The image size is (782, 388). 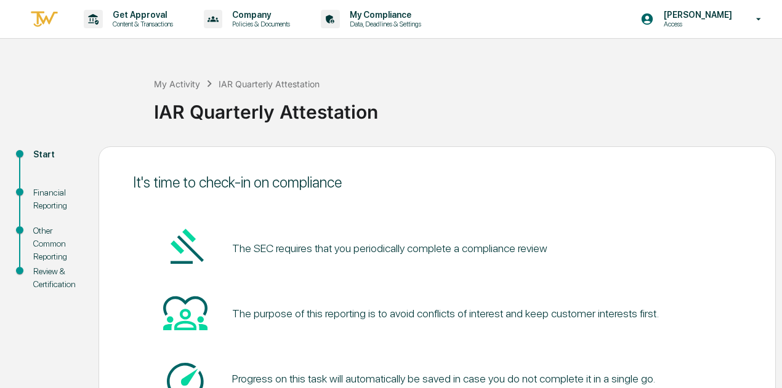 What do you see at coordinates (185, 247) in the screenshot?
I see `img: Gavel` at bounding box center [185, 247].